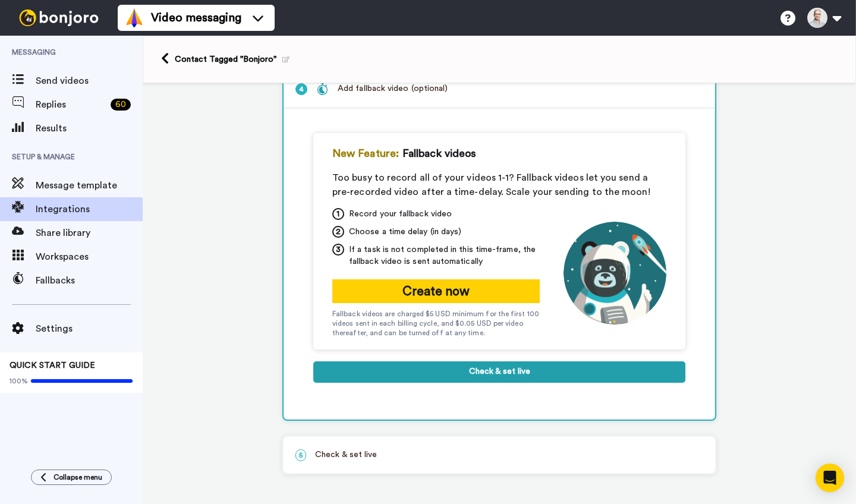 This screenshot has height=504, width=856. I want to click on div: Too busy to record all of your videos 1-1? Fallback videos let you send a pre-recorded video afte..., so click(499, 185).